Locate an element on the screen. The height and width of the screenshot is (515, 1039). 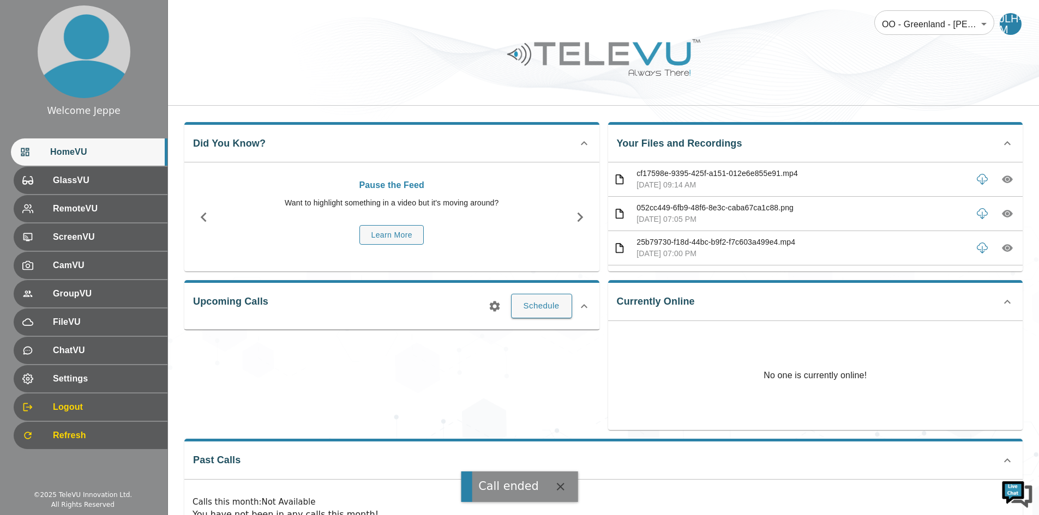
div: CamVU is located at coordinates (91, 266).